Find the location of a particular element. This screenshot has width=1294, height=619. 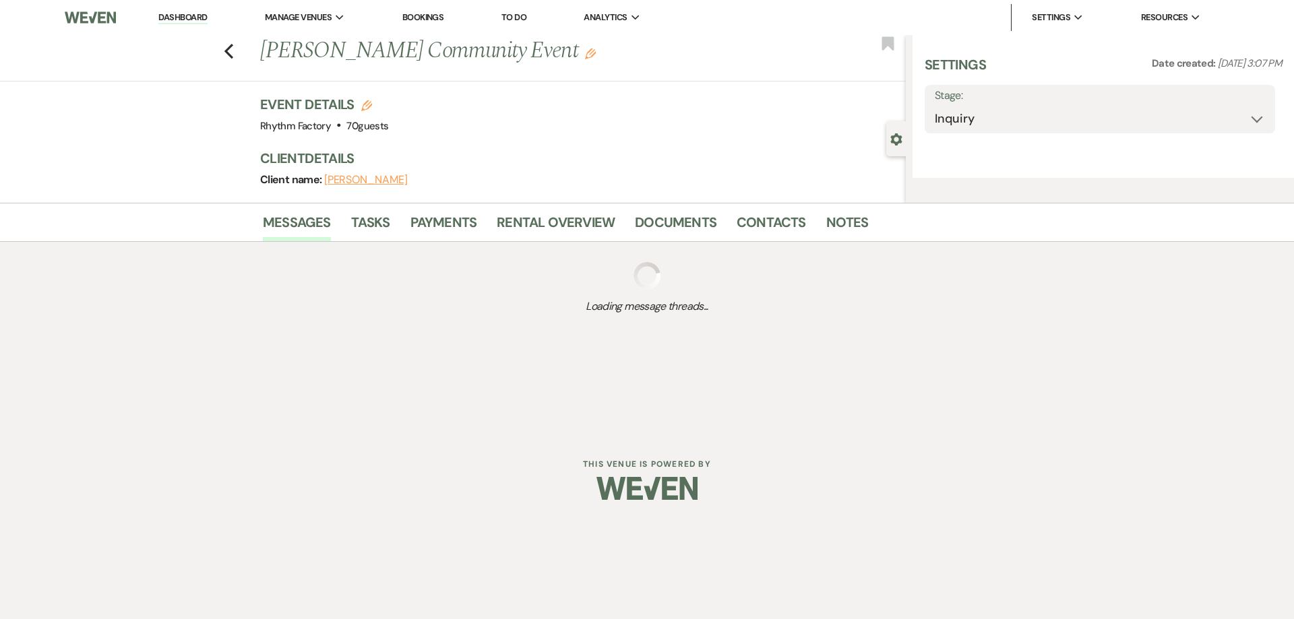

img: loading spinner is located at coordinates (647, 276).